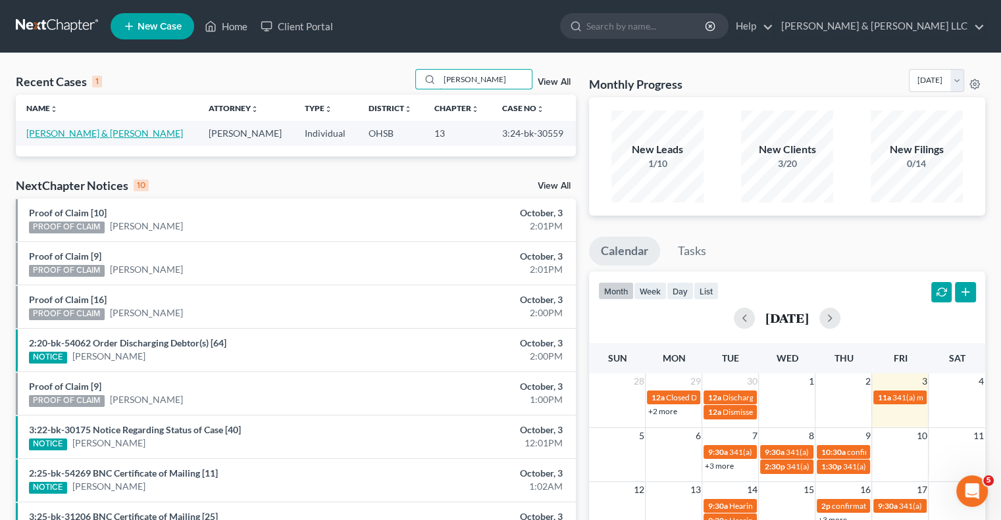  I want to click on button: Messages, so click(131, 426).